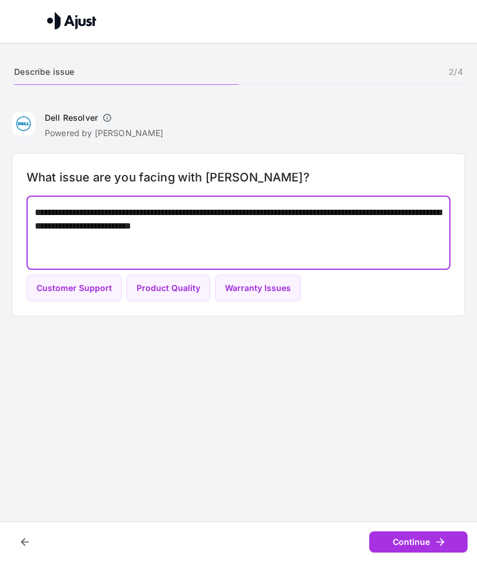 The height and width of the screenshot is (562, 477). What do you see at coordinates (169, 288) in the screenshot?
I see `button: Product Quality` at bounding box center [169, 288].